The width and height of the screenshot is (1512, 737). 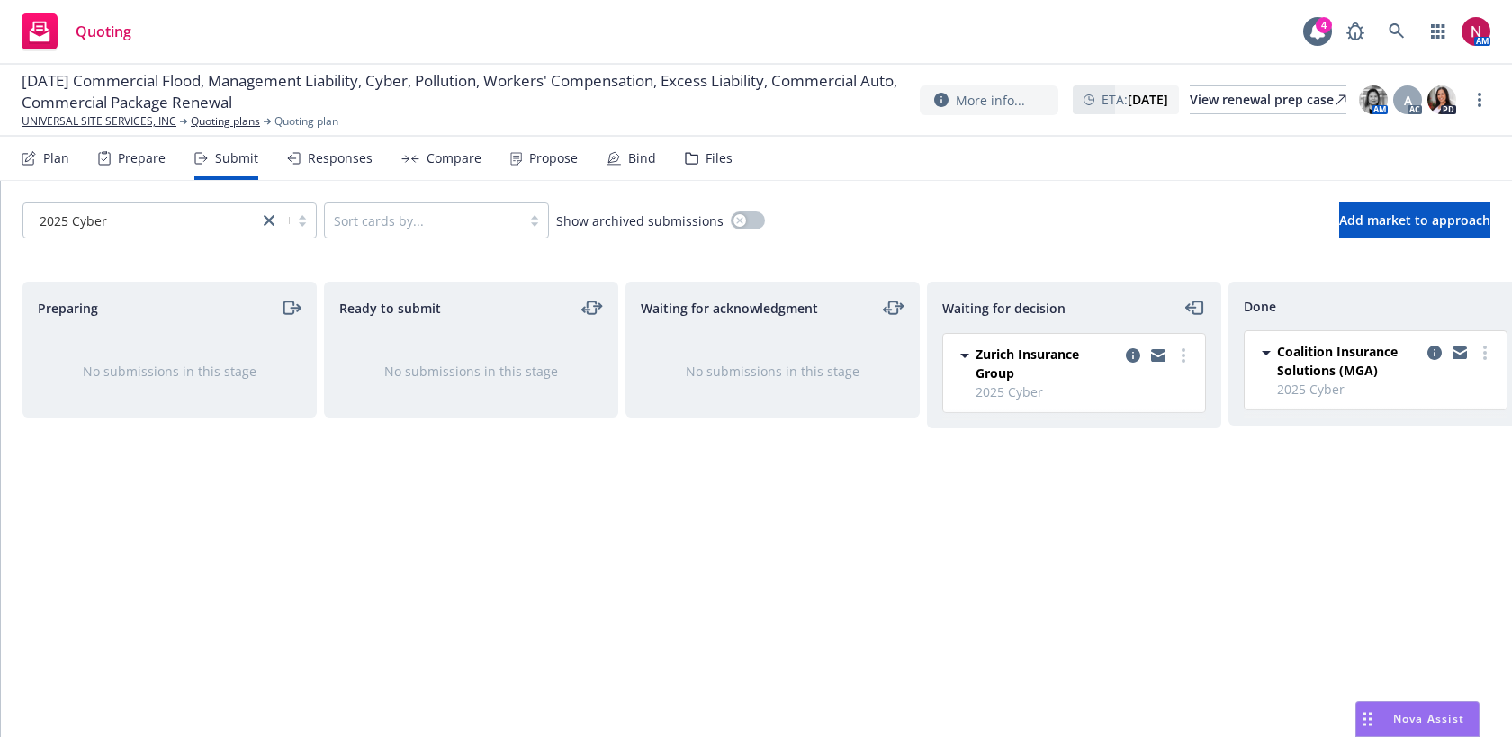 What do you see at coordinates (390, 308) in the screenshot?
I see `span: Ready to submit` at bounding box center [390, 308].